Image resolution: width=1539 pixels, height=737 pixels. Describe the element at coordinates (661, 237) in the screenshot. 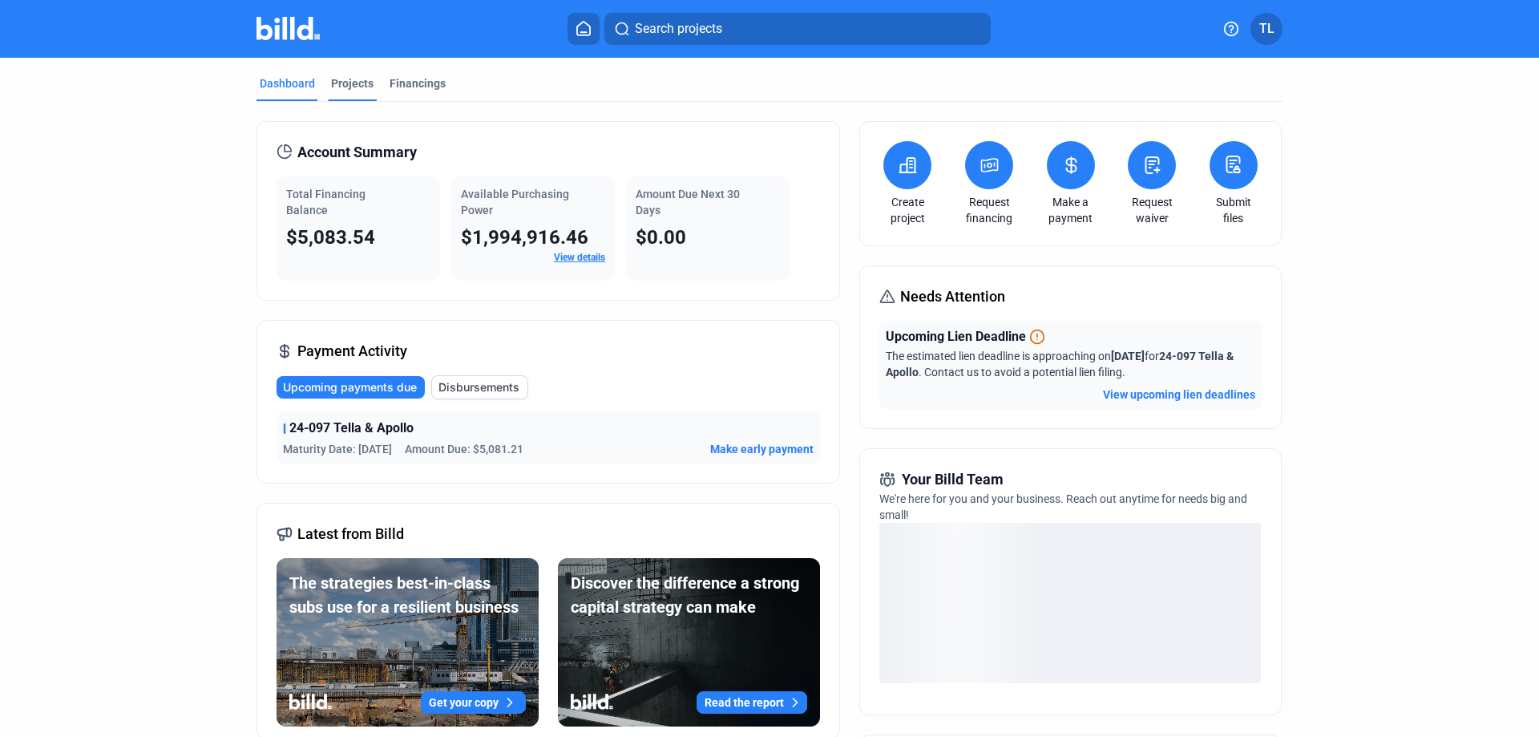

I see `span: $0.00` at that location.